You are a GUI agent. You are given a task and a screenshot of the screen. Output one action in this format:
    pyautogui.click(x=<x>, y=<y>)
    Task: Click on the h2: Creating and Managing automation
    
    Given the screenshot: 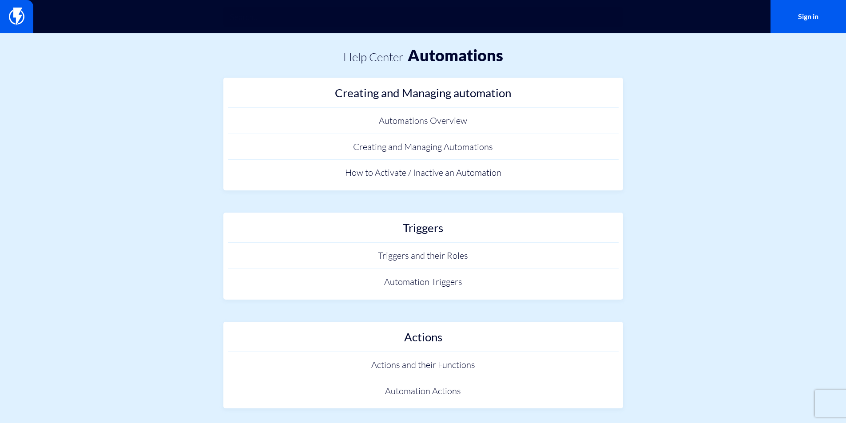 What is the action you would take?
    pyautogui.click(x=423, y=95)
    